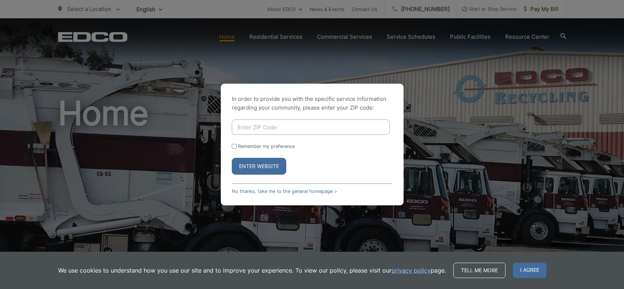  Describe the element at coordinates (529, 270) in the screenshot. I see `span: I agree` at that location.